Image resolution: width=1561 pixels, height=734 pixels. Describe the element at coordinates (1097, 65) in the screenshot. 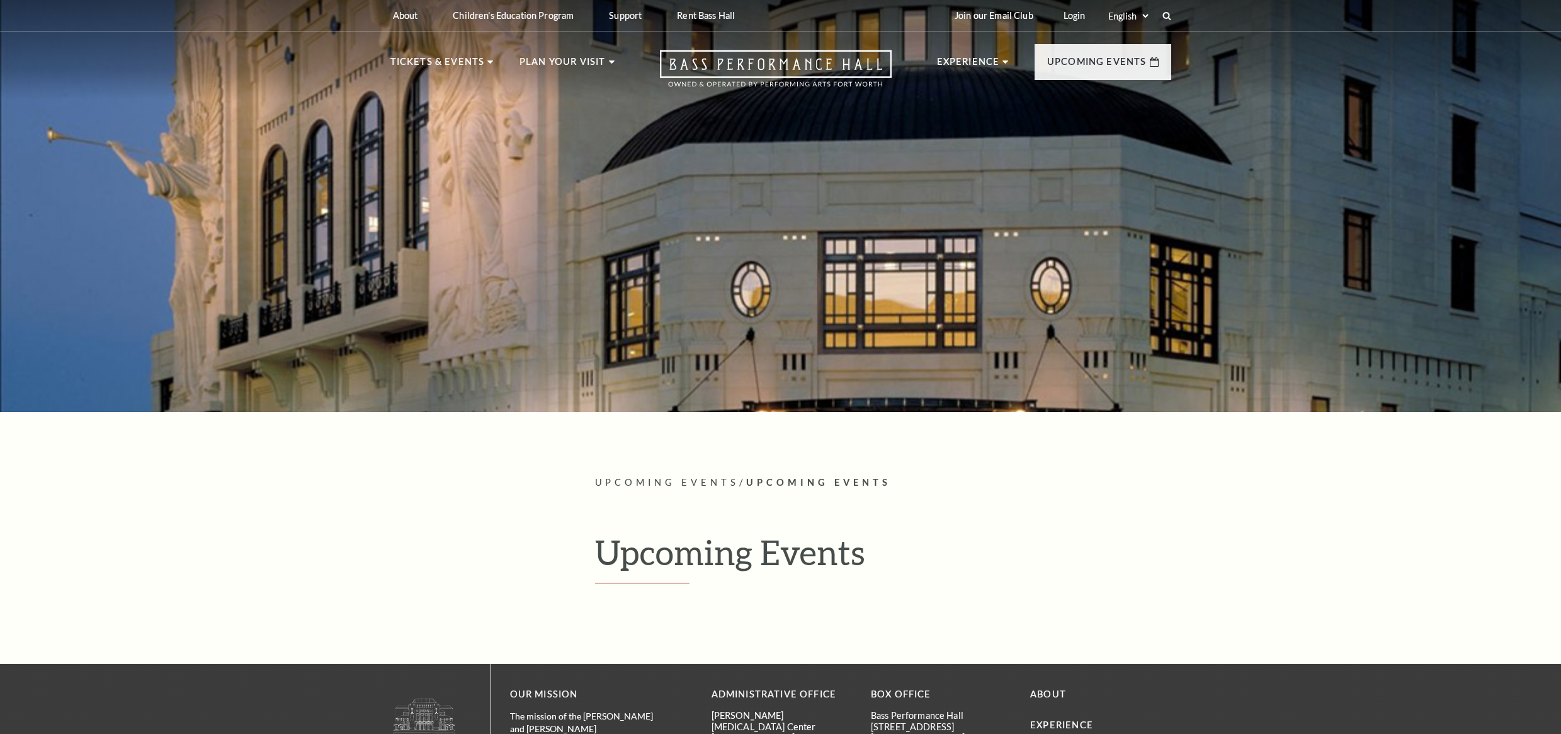

I see `p: Upcoming Events` at that location.